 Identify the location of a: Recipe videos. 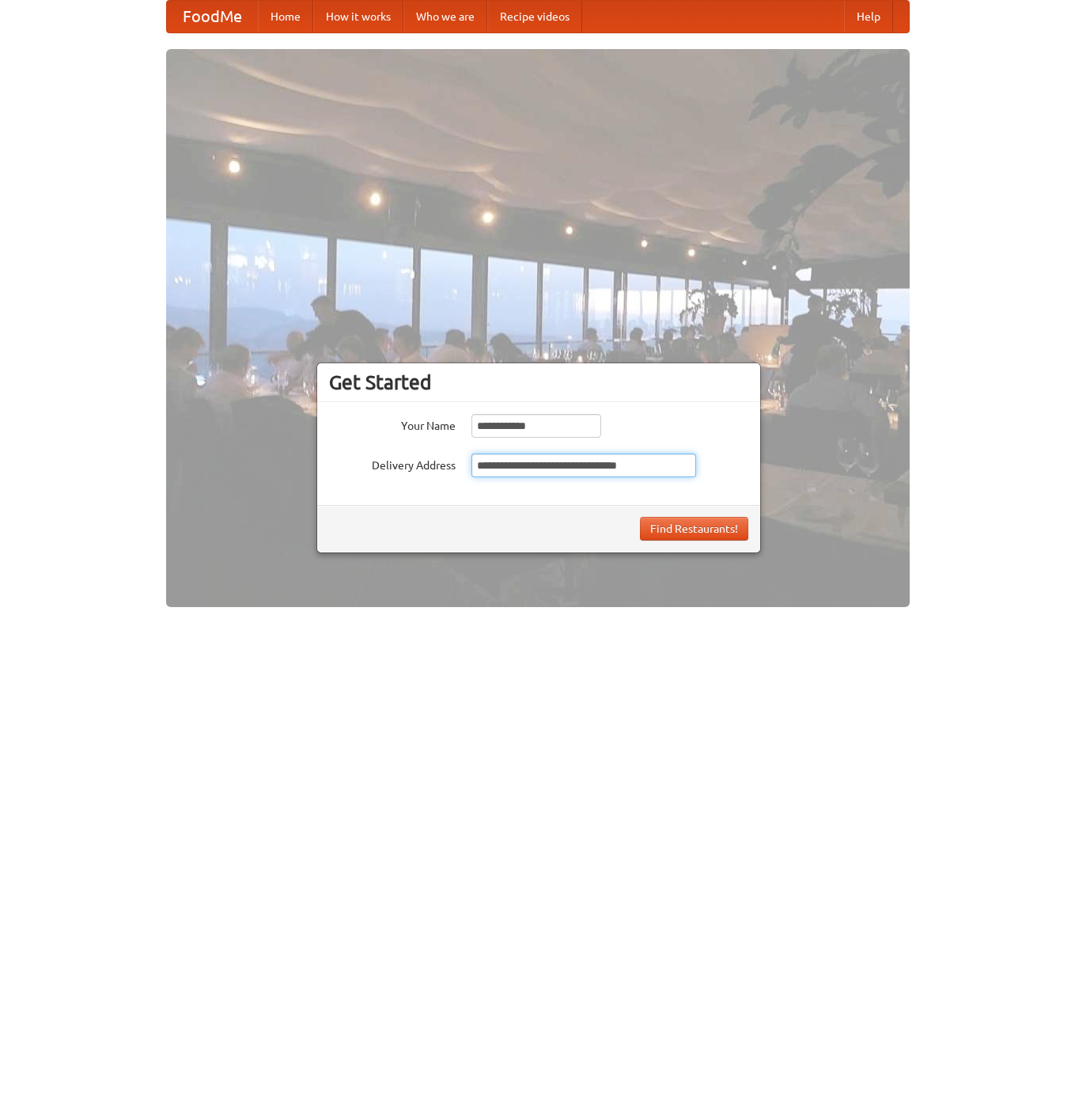
(534, 17).